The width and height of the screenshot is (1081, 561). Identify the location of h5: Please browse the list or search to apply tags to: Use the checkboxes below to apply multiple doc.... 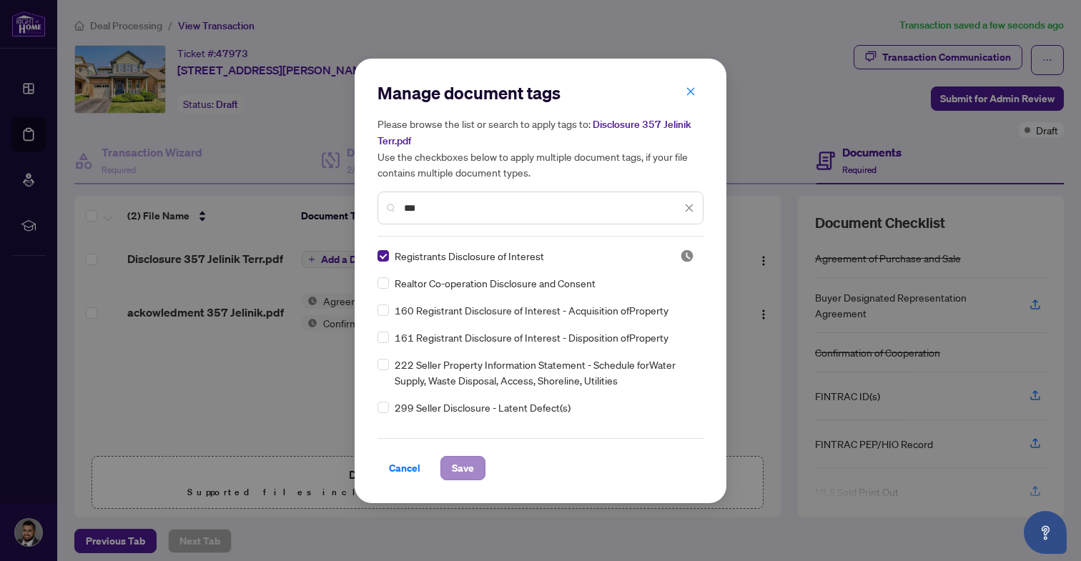
(540, 148).